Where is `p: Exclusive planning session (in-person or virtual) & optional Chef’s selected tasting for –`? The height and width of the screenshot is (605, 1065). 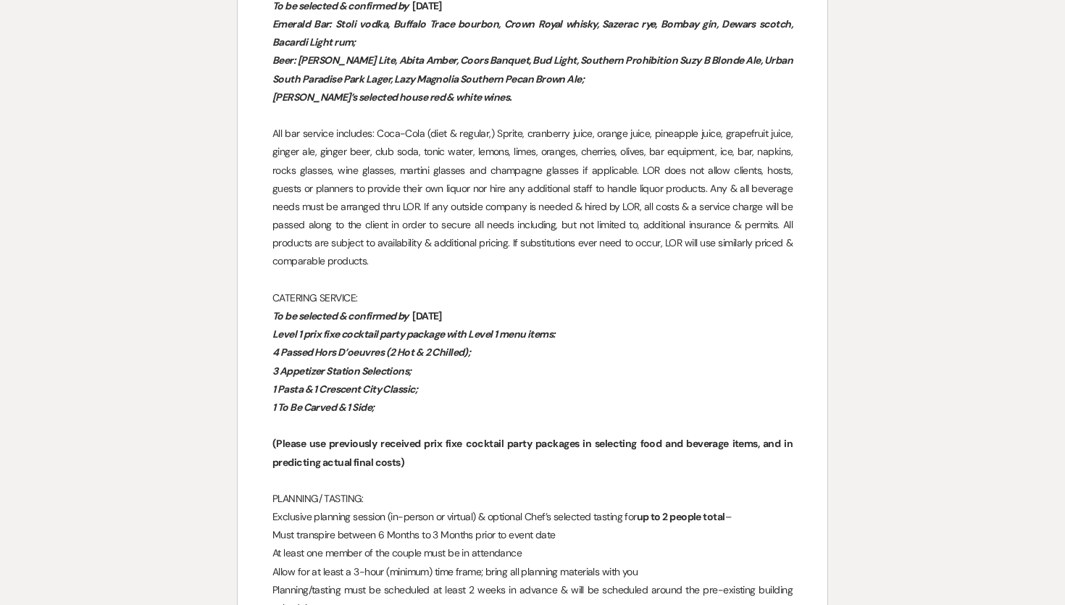
p: Exclusive planning session (in-person or virtual) & optional Chef’s selected tasting for – is located at coordinates (533, 517).